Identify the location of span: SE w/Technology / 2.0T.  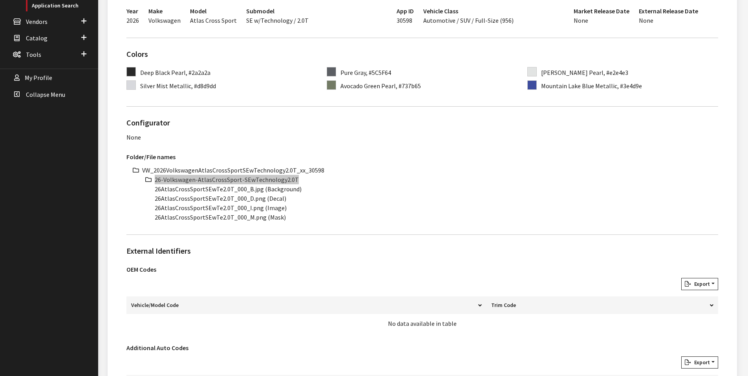
(277, 20).